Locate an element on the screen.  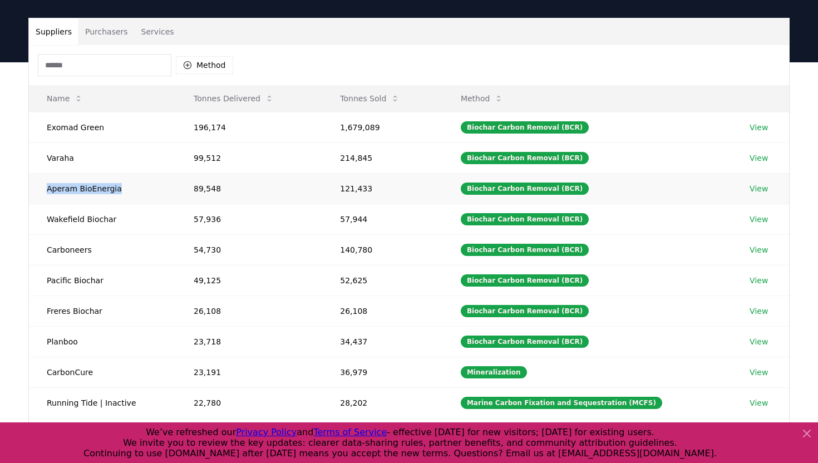
td: 99,512 is located at coordinates (249, 157).